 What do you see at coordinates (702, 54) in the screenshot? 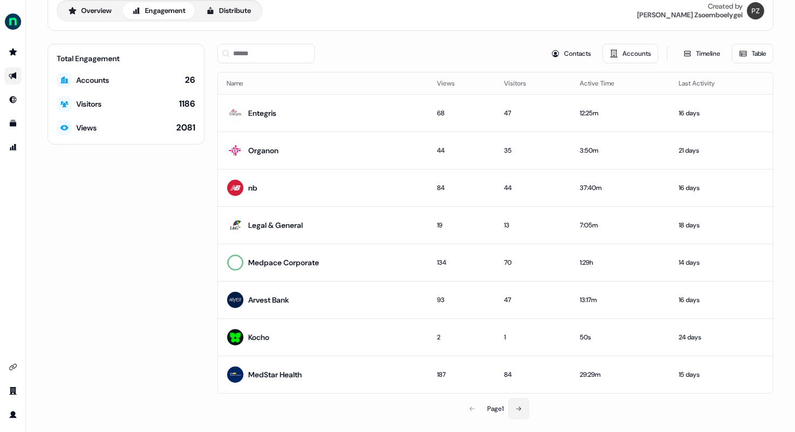
I see `button: Timeline` at bounding box center [702, 54].